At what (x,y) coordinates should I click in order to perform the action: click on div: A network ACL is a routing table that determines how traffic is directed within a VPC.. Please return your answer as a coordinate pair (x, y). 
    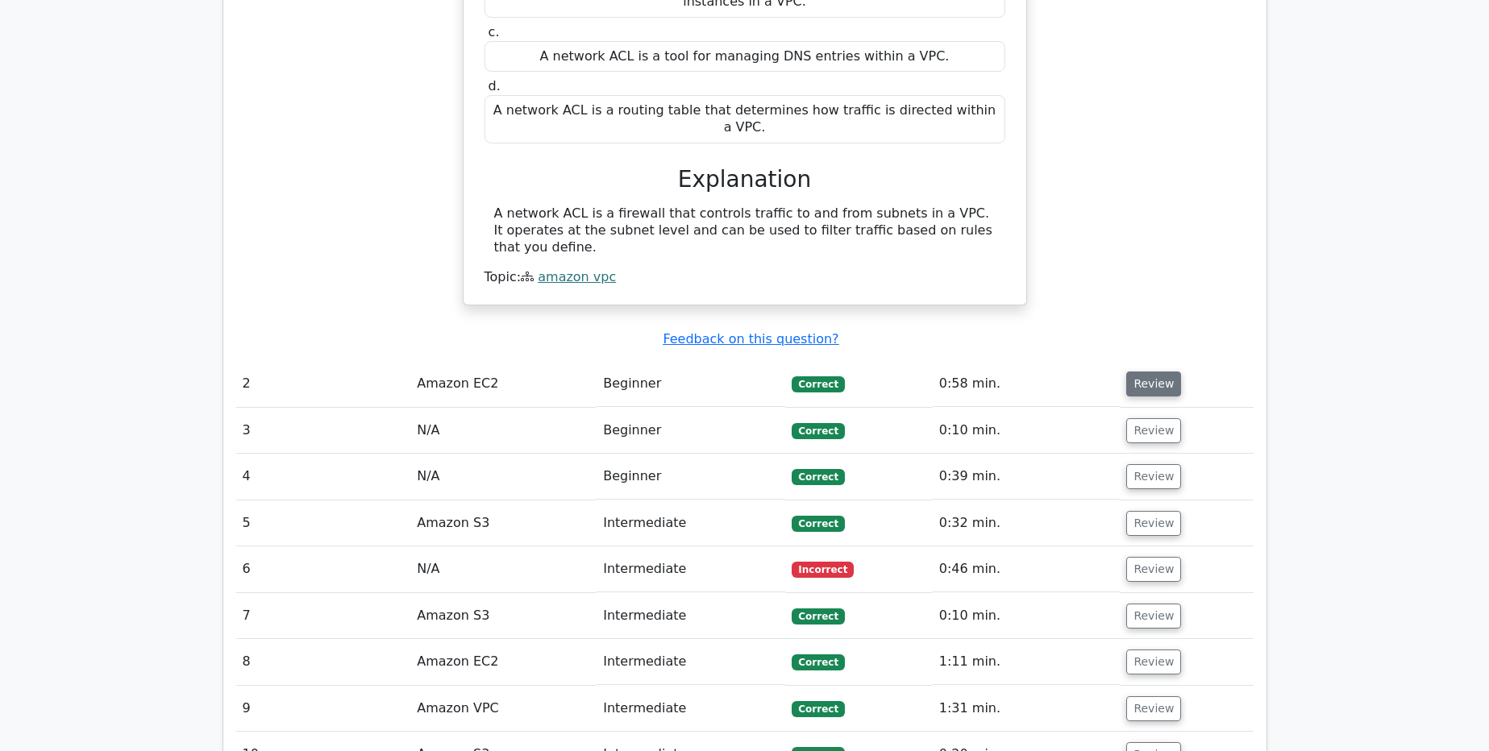
    Looking at the image, I should click on (745, 119).